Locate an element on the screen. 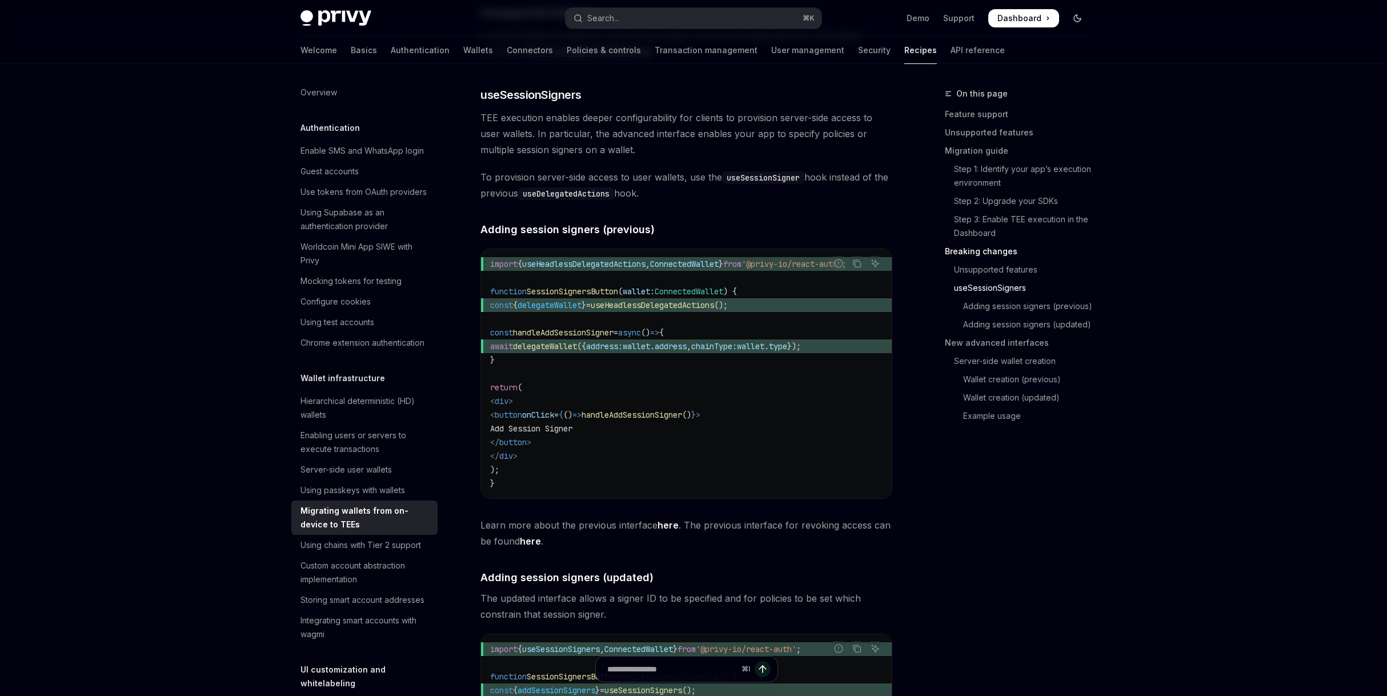 The image size is (1387, 696). h5: Authentication is located at coordinates (330, 128).